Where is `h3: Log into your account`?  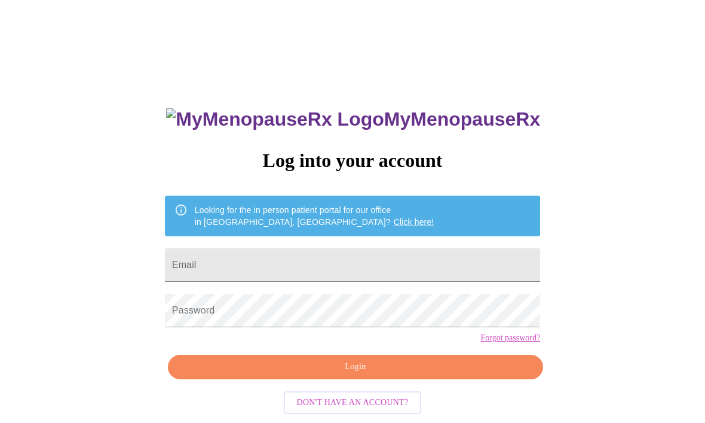 h3: Log into your account is located at coordinates (353, 160).